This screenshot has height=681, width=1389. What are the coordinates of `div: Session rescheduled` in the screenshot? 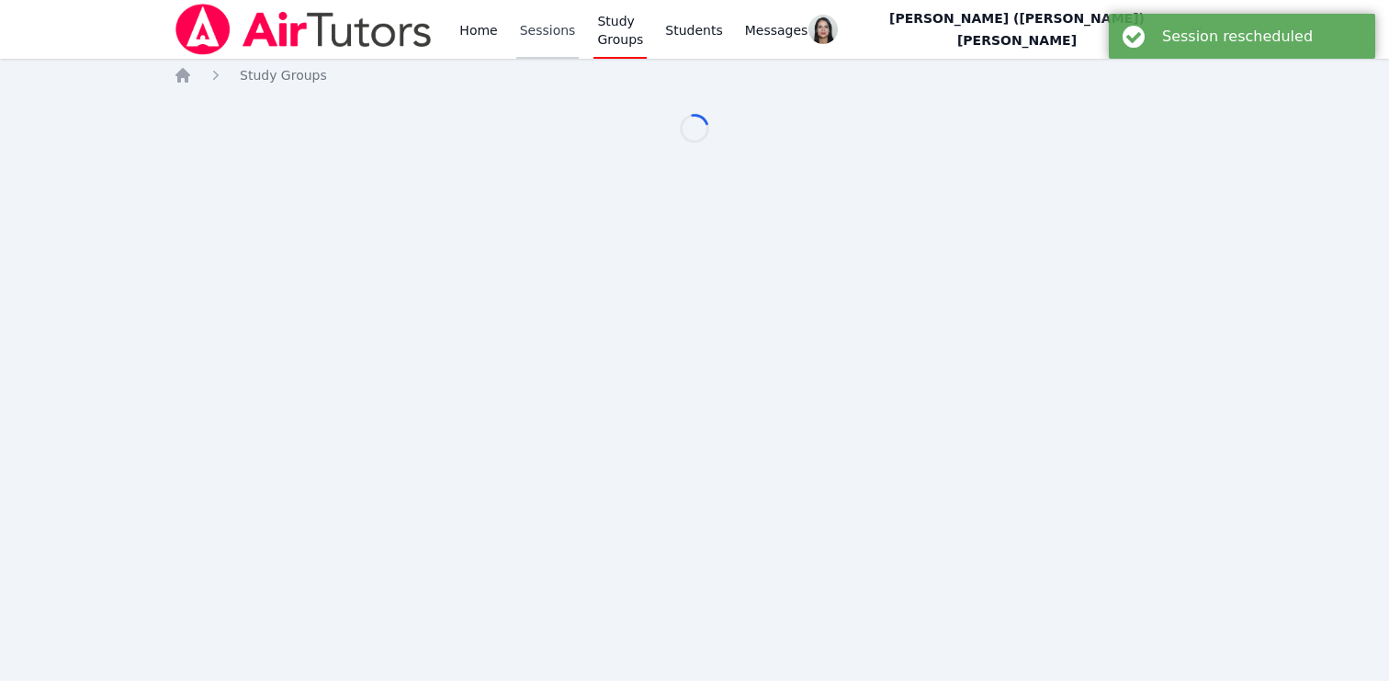 It's located at (1261, 36).